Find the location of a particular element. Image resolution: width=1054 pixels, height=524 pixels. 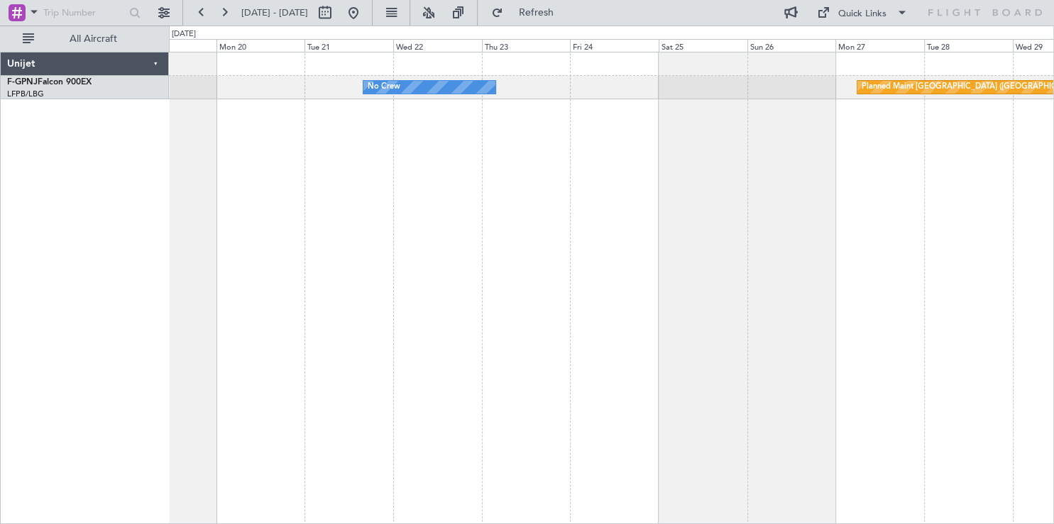

button: Refresh is located at coordinates (527, 13).